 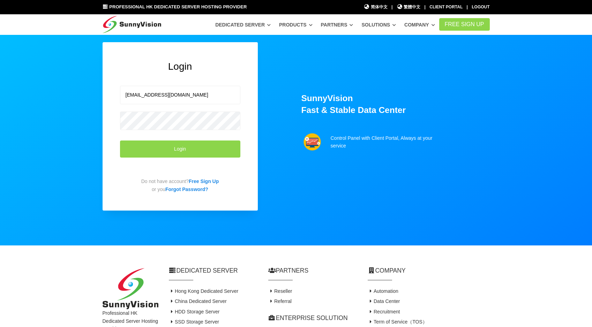 What do you see at coordinates (213, 271) in the screenshot?
I see `h2: Dedicated Server` at bounding box center [213, 271].